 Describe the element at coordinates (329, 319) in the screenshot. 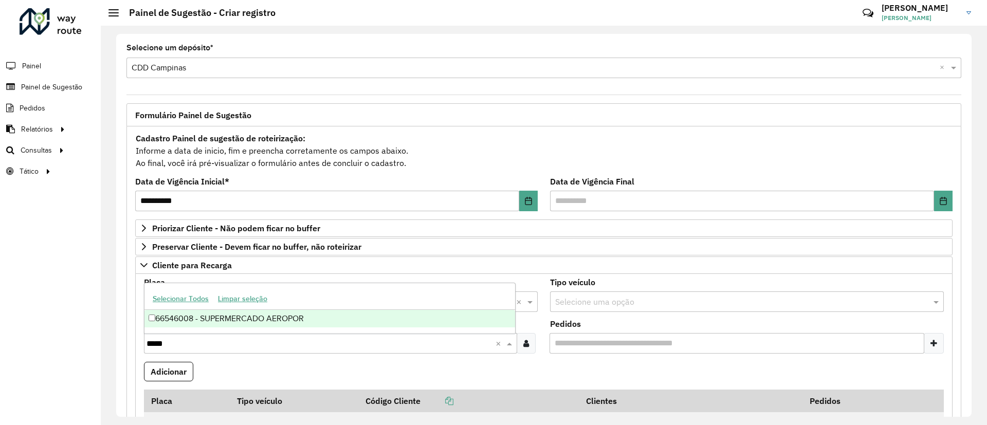

I see `div: 66546008 - SUPERMERCADO AEROPOR` at that location.